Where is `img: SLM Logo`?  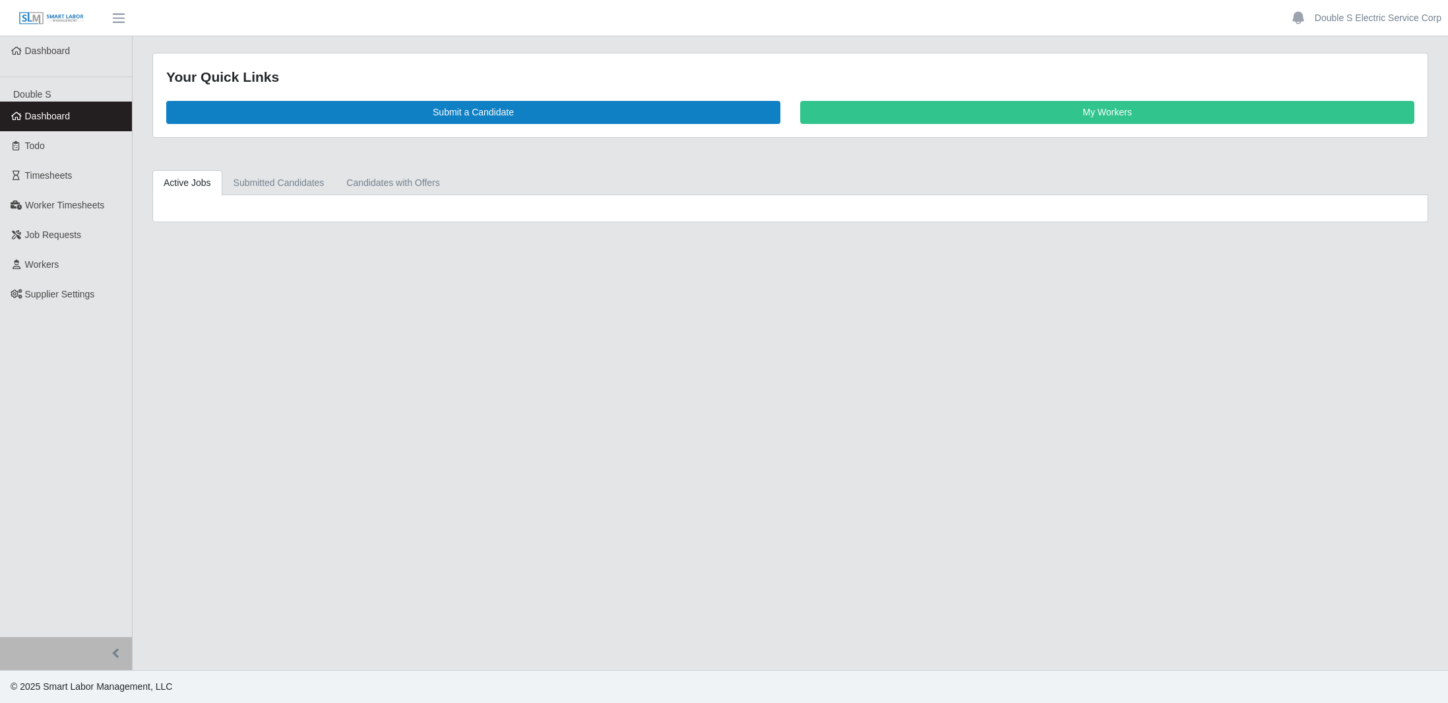
img: SLM Logo is located at coordinates (51, 18).